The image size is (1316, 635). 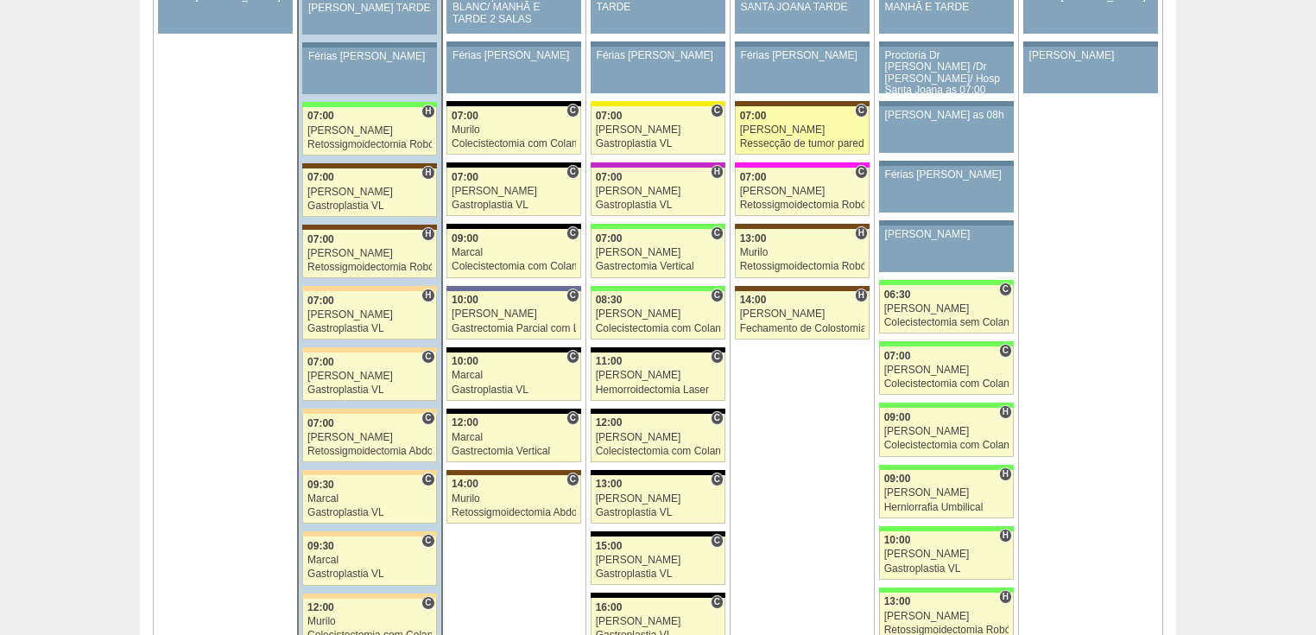 I want to click on span: 06:30, so click(x=897, y=294).